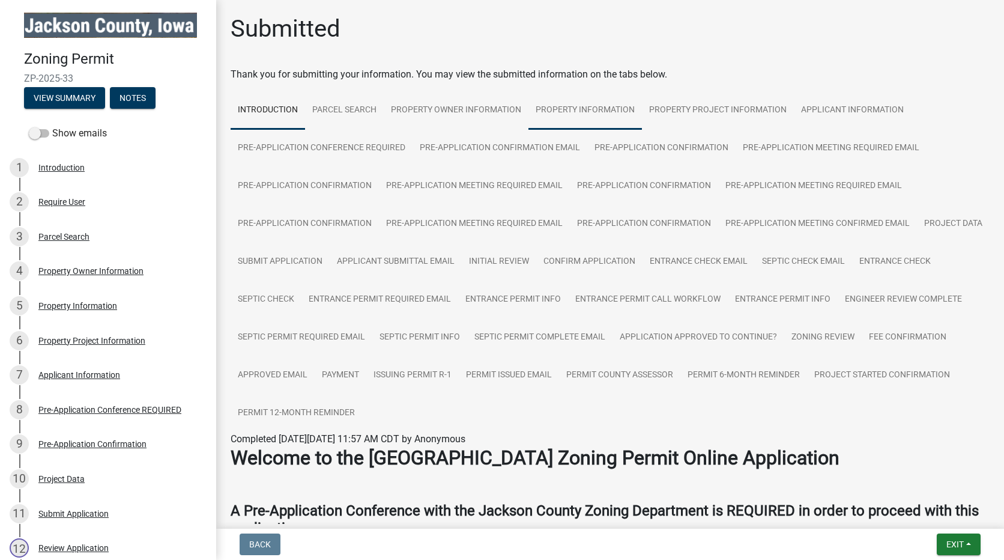 Image resolution: width=1004 pixels, height=560 pixels. What do you see at coordinates (499, 262) in the screenshot?
I see `a: Initial Review` at bounding box center [499, 262].